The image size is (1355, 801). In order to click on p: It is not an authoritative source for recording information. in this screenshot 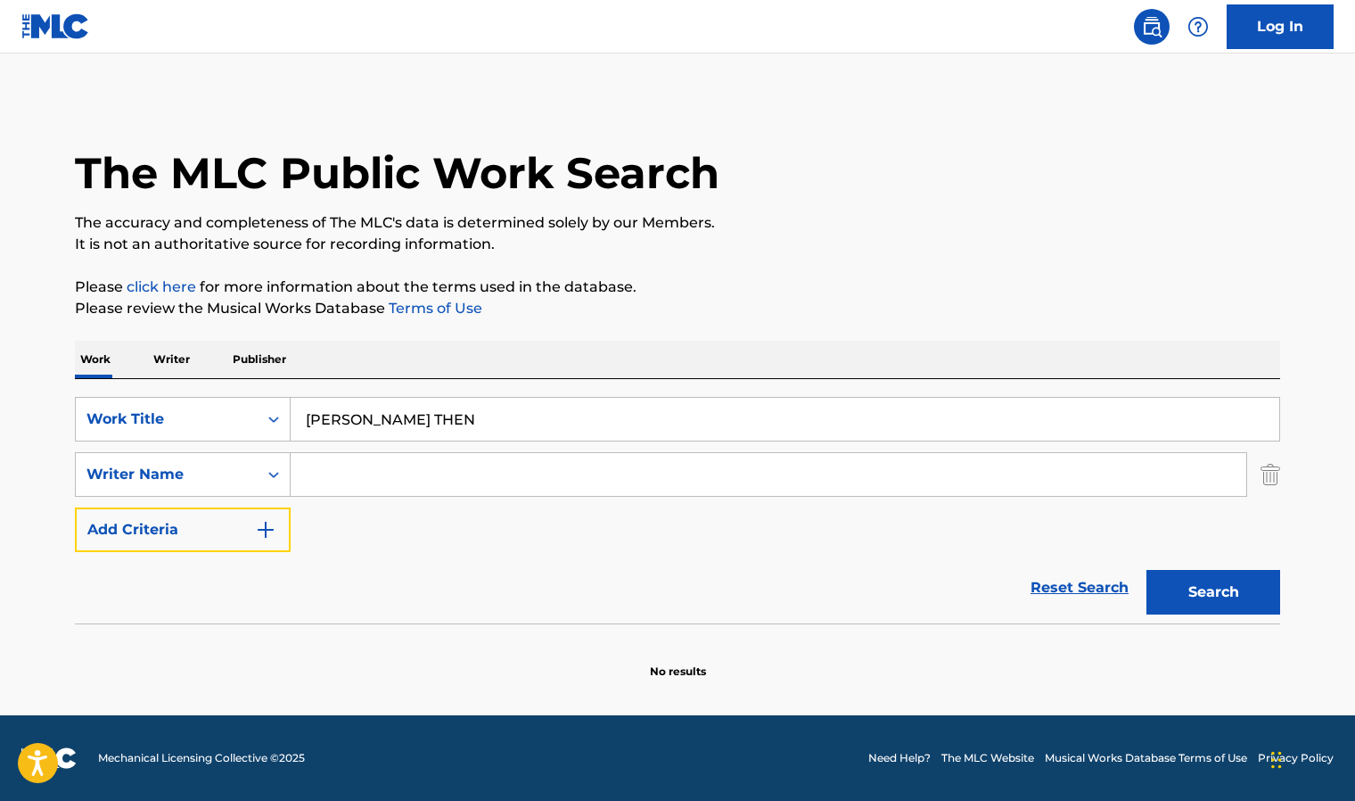, I will do `click(678, 244)`.